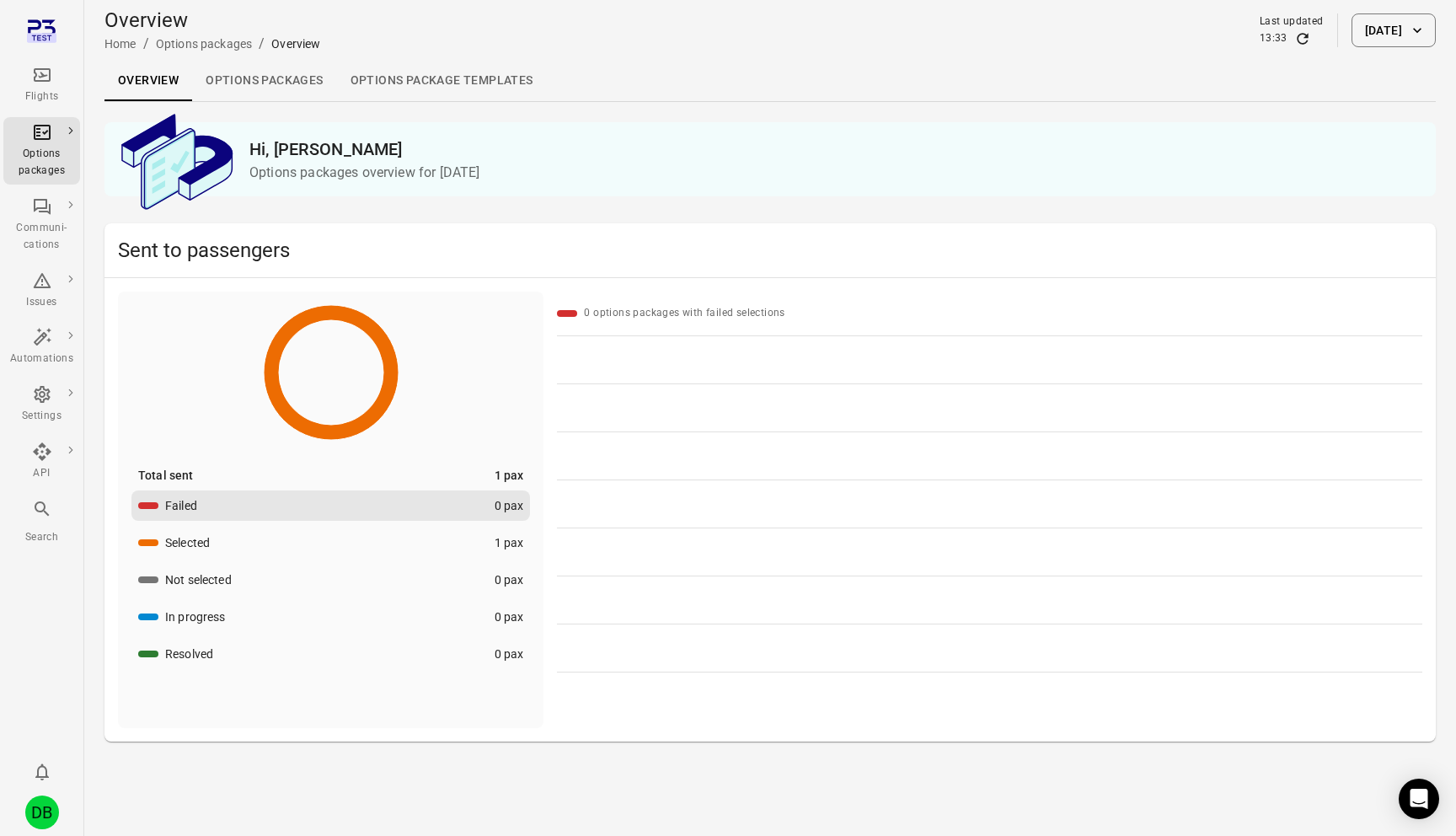 The image size is (1456, 836). I want to click on div: Automations, so click(41, 359).